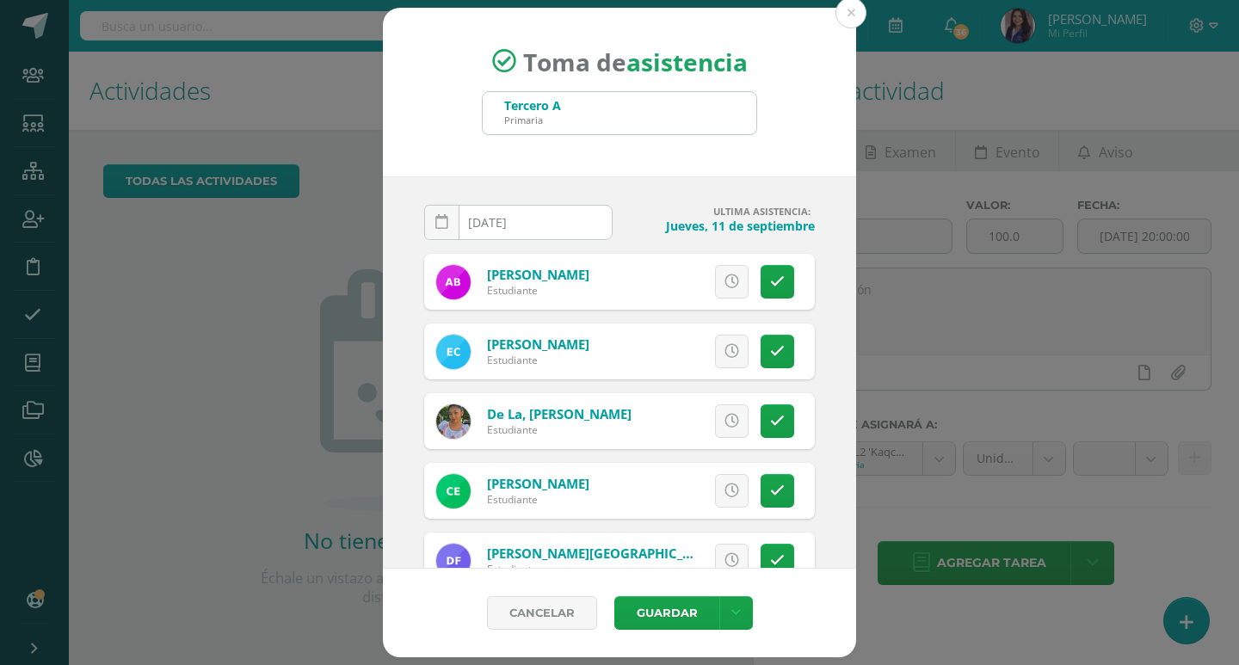 This screenshot has width=1239, height=665. Describe the element at coordinates (453, 422) in the screenshot. I see `img: 7cfc19ea0c461315e61974fab73db131.png` at that location.